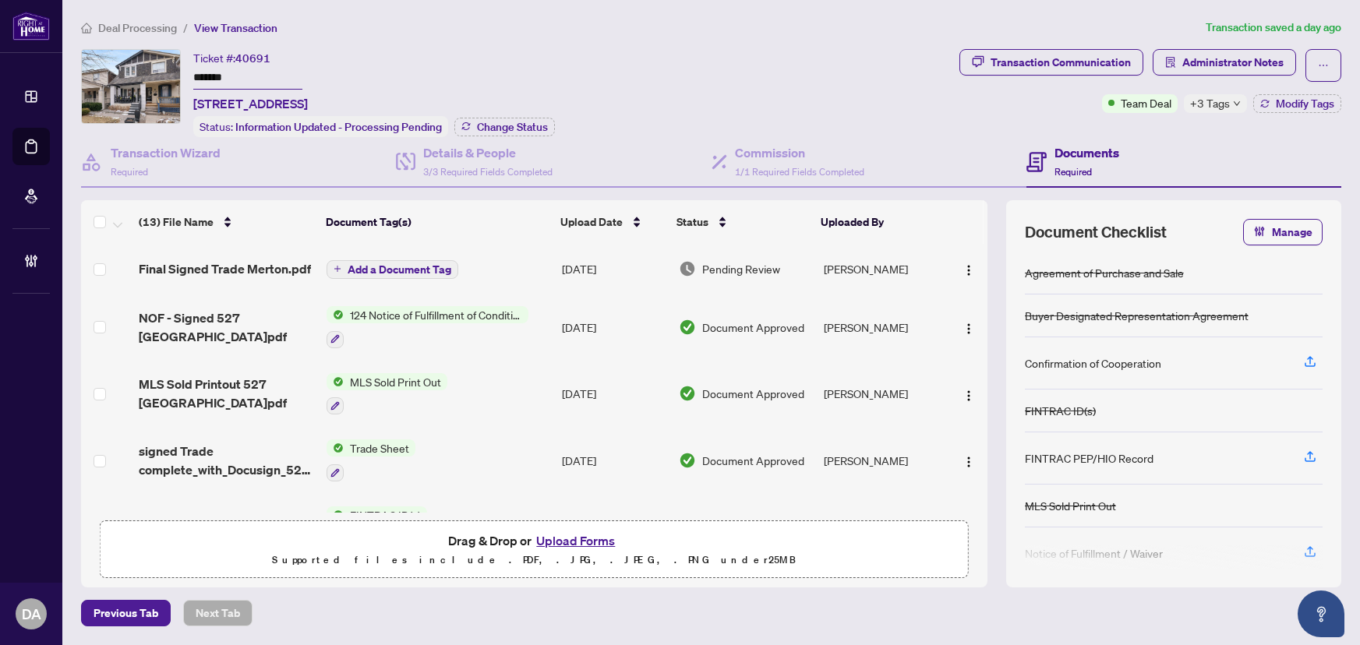 Image resolution: width=1360 pixels, height=645 pixels. I want to click on button: Manage, so click(1283, 232).